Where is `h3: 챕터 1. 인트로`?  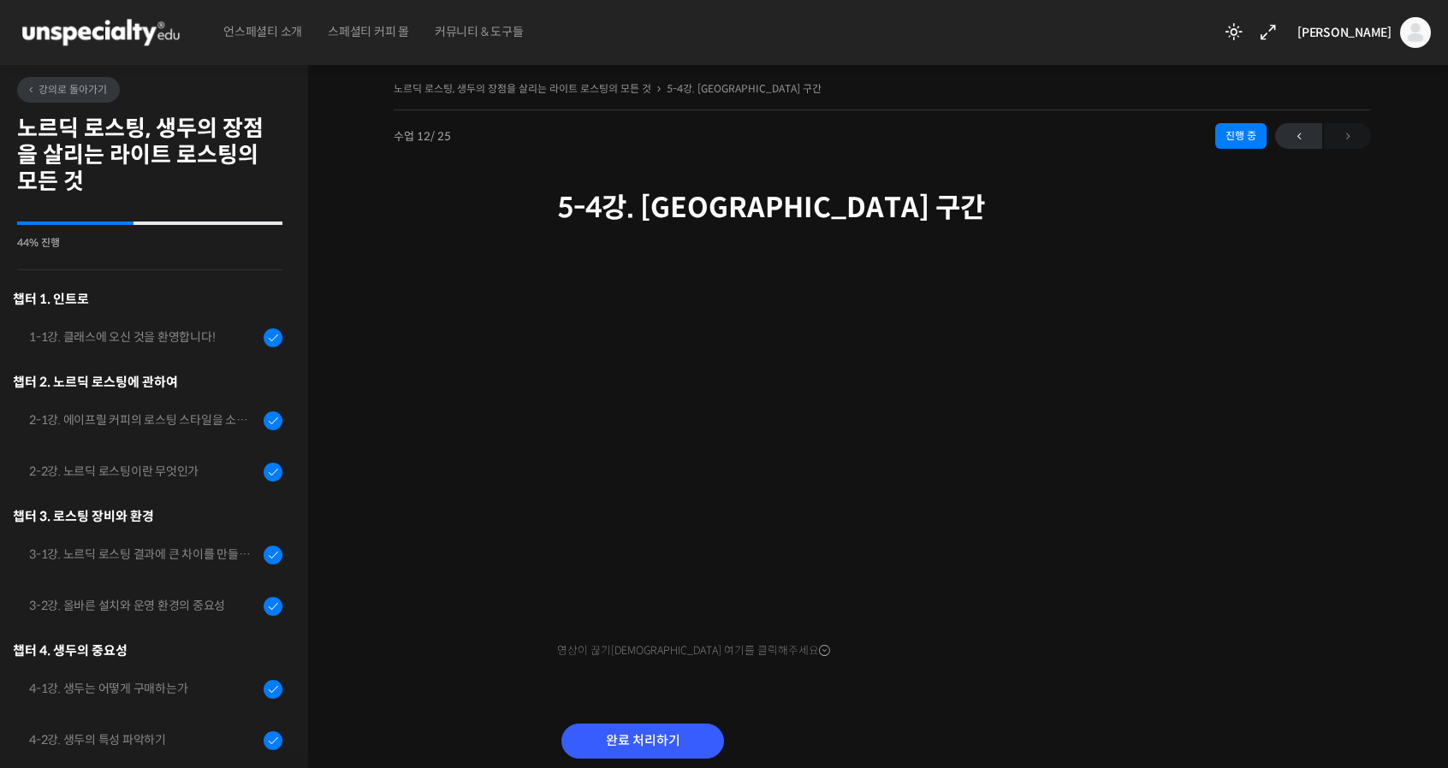
h3: 챕터 1. 인트로 is located at coordinates (147, 299).